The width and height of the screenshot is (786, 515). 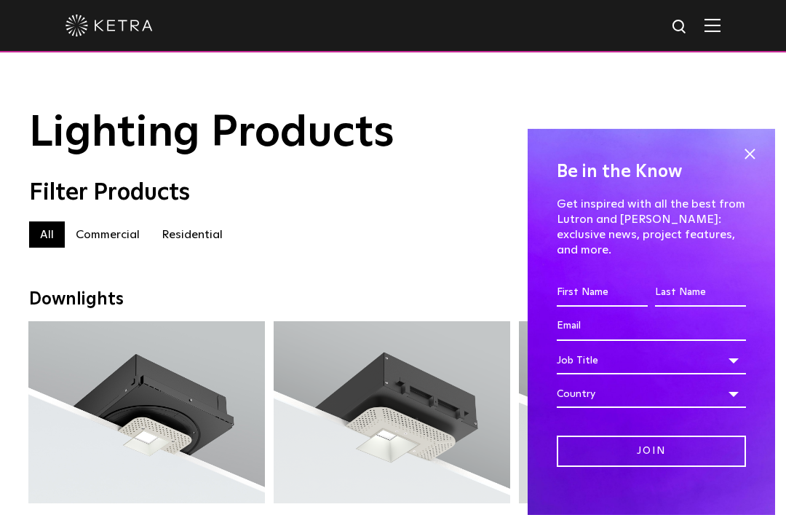 I want to click on div: Filter Products, so click(x=393, y=193).